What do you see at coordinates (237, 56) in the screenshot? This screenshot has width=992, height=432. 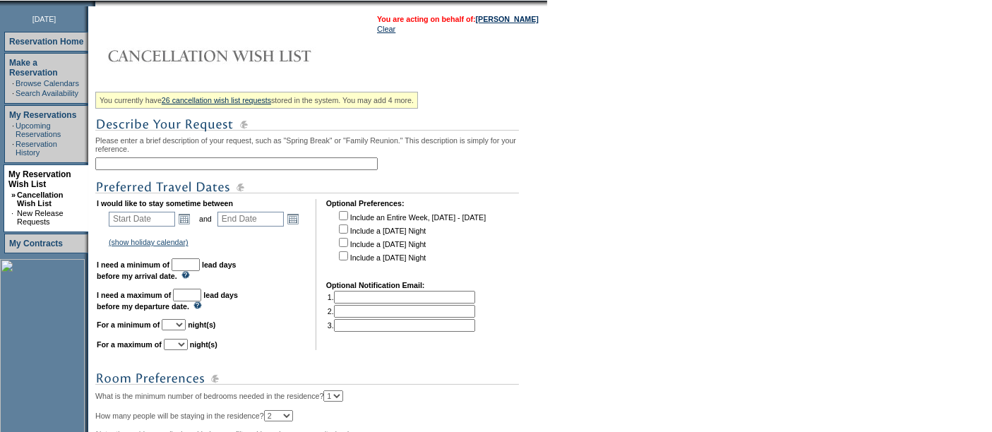 I see `img: Cancellation Wish List` at bounding box center [237, 56].